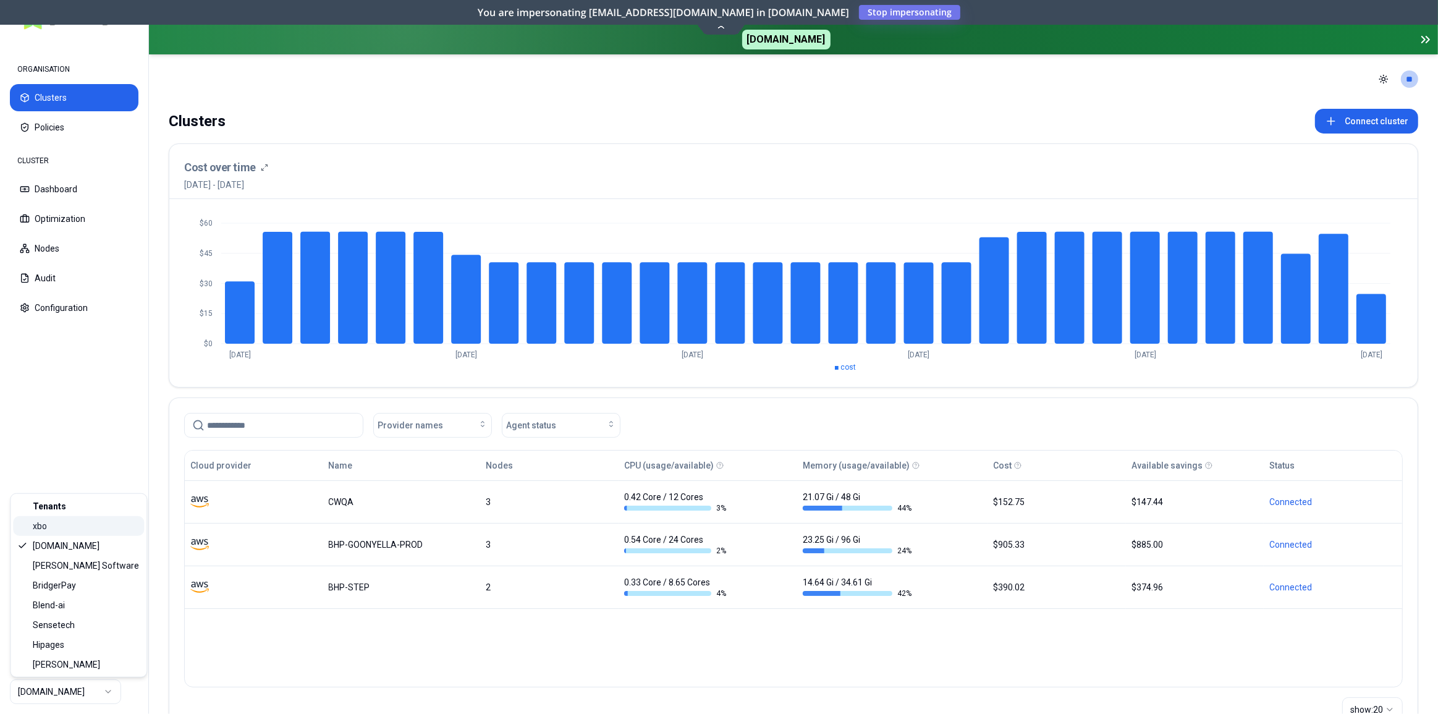 The width and height of the screenshot is (1438, 714). I want to click on span: Sensetech, so click(54, 625).